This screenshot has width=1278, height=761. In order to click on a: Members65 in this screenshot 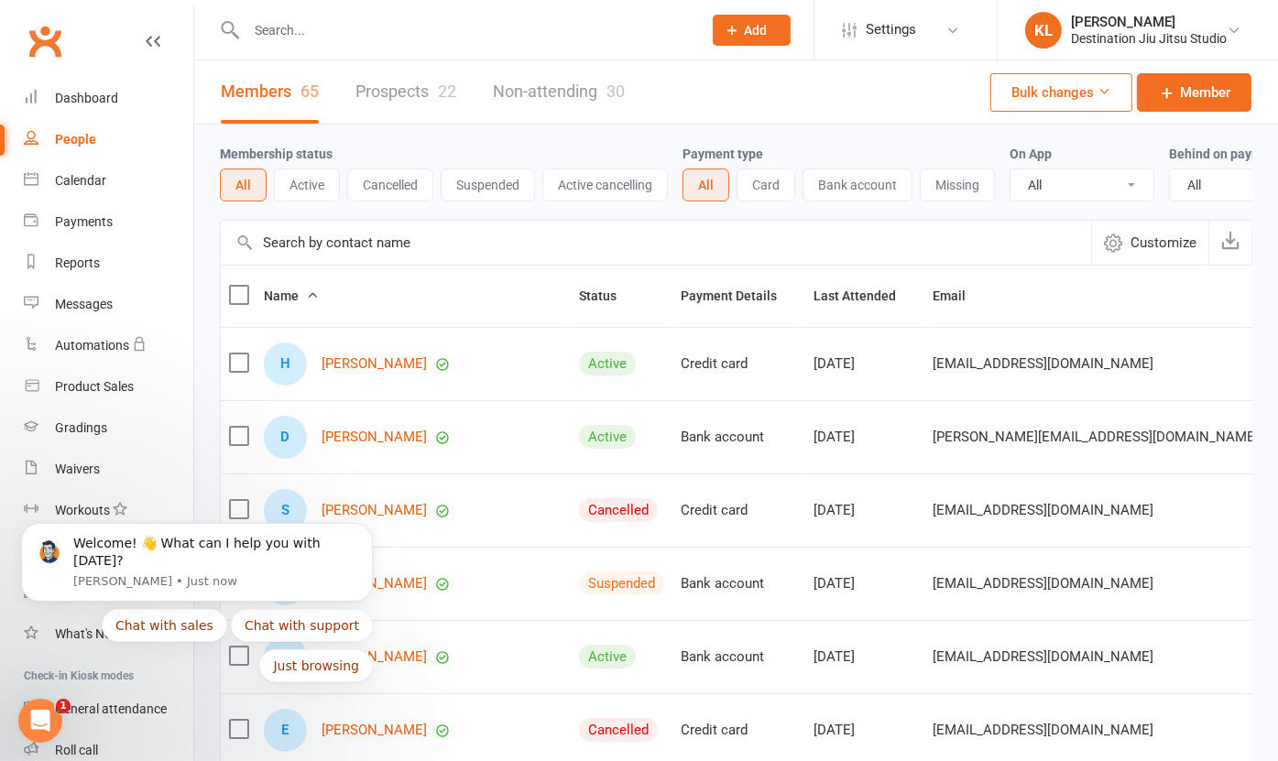, I will do `click(269, 92)`.